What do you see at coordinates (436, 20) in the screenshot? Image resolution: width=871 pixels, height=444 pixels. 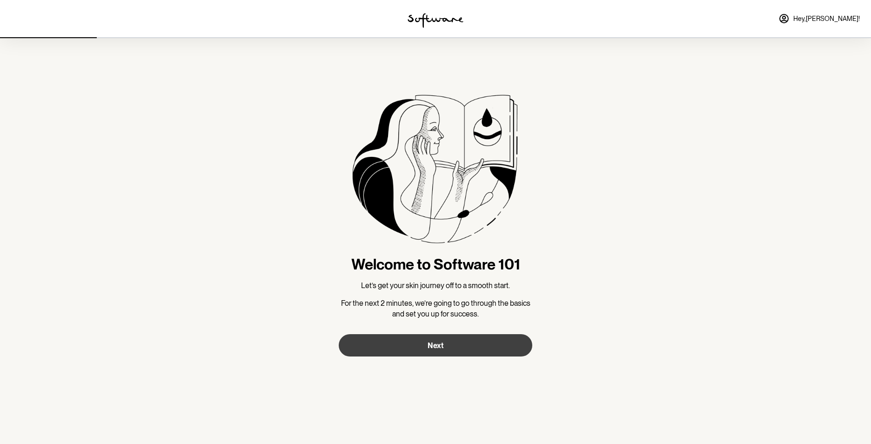 I see `img: software logo` at bounding box center [436, 20].